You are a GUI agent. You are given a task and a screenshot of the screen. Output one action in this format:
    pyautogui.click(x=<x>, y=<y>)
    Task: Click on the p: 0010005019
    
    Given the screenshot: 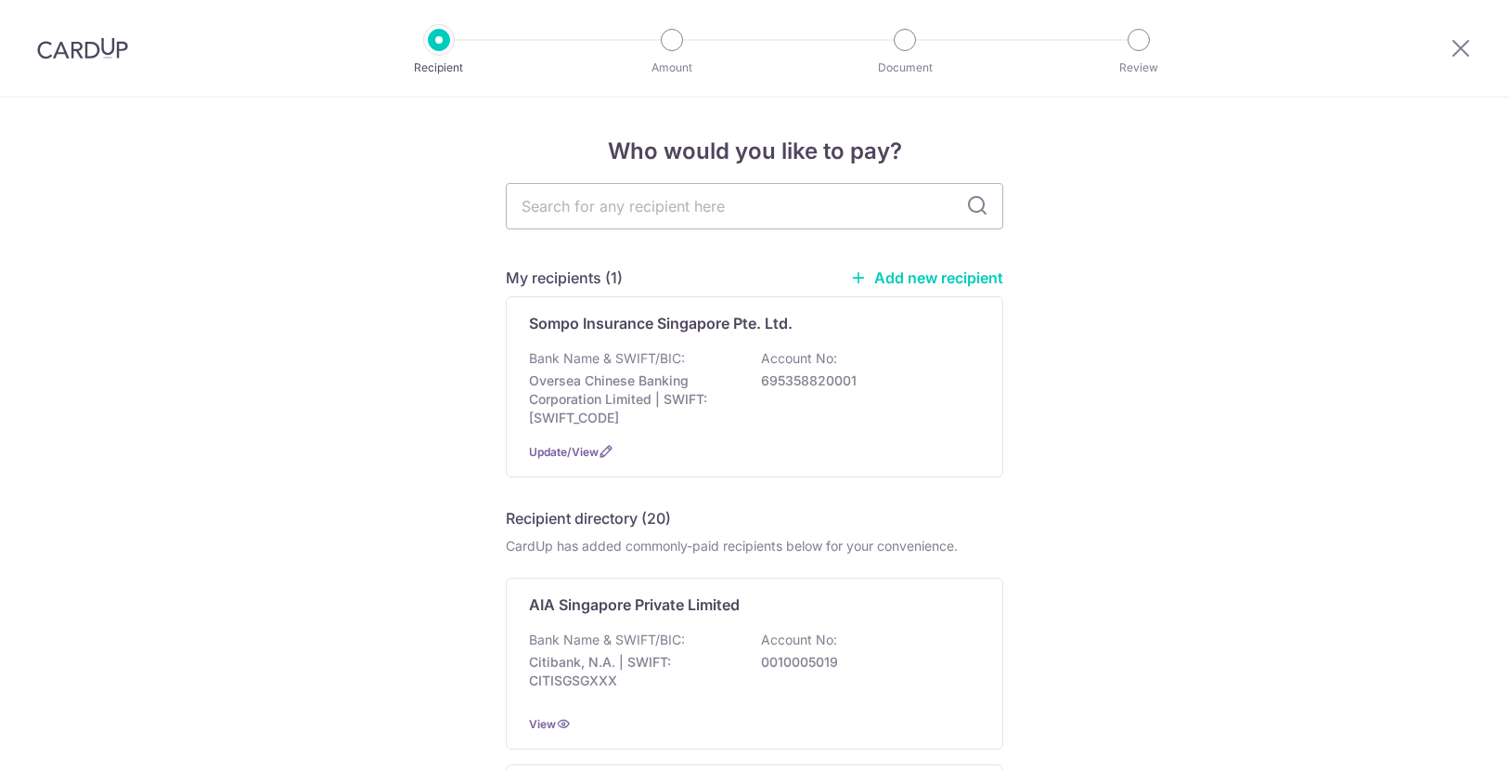 What is the action you would take?
    pyautogui.click(x=865, y=662)
    